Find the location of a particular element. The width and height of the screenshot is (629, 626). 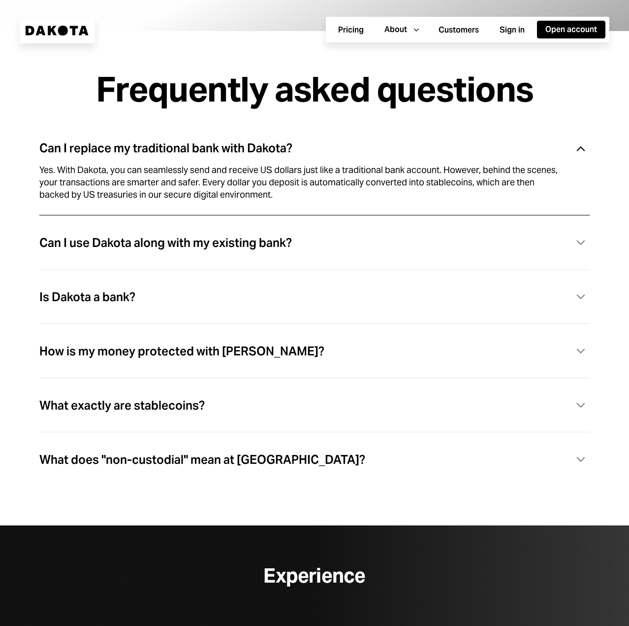

button: Open account is located at coordinates (571, 30).